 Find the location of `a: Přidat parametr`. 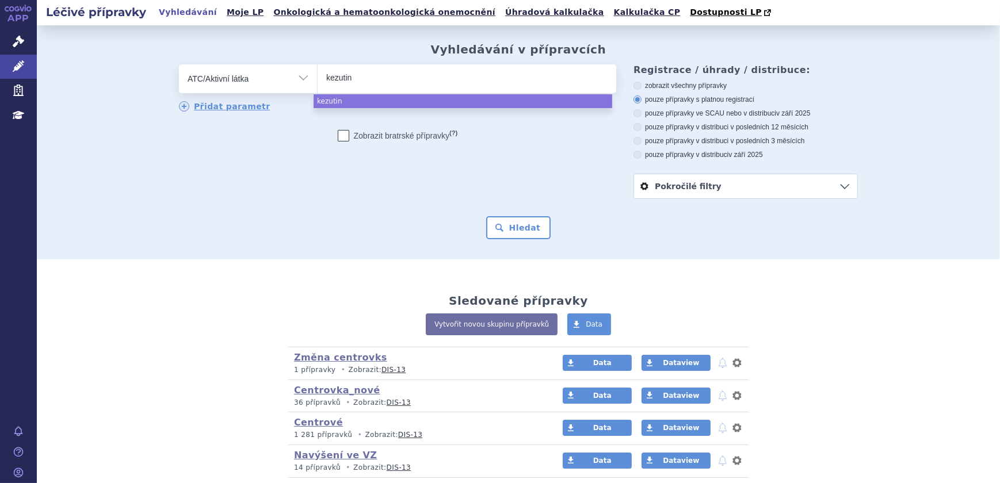

a: Přidat parametr is located at coordinates (224, 106).